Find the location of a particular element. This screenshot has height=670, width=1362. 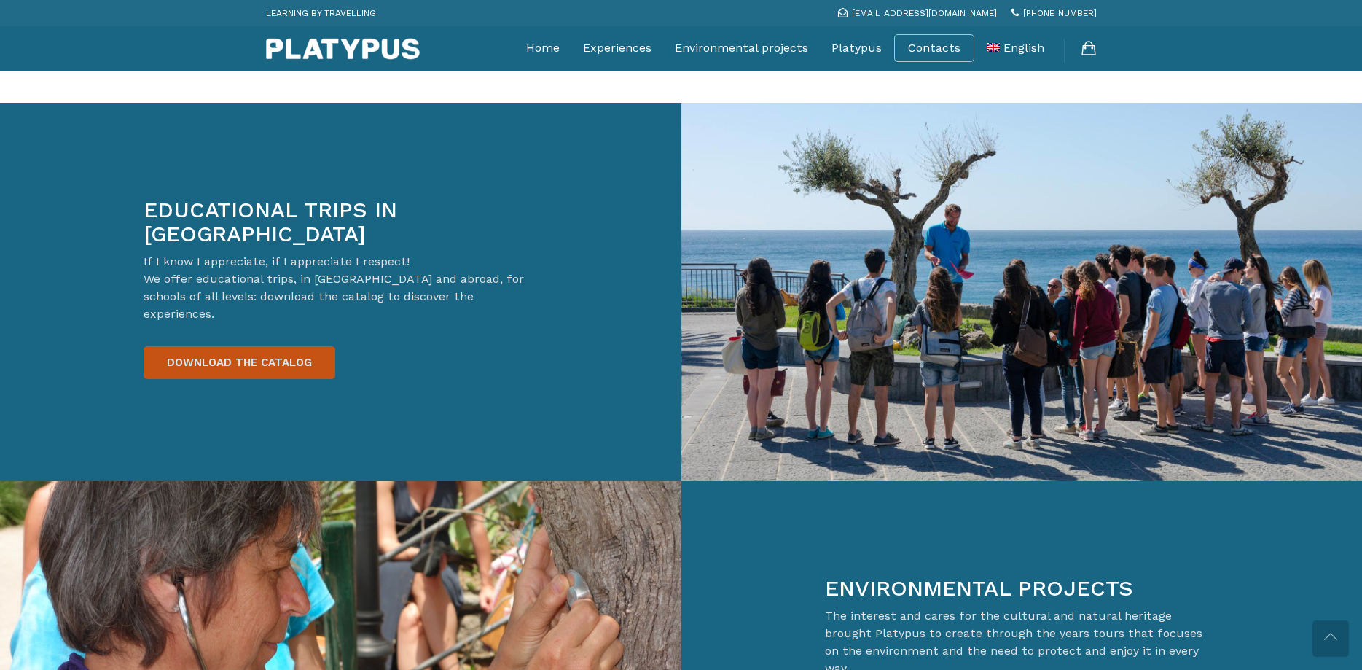

a: Platypus is located at coordinates (856, 48).